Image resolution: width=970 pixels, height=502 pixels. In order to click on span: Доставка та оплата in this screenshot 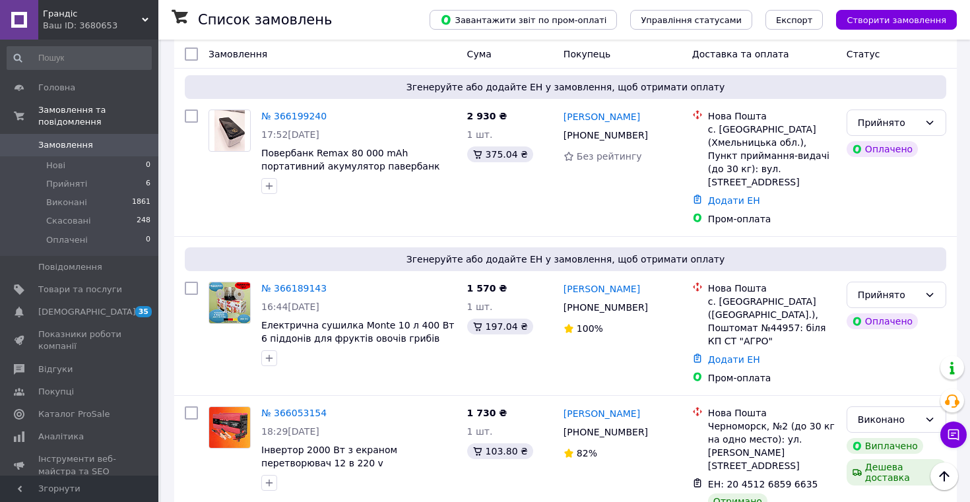, I will do `click(741, 54)`.